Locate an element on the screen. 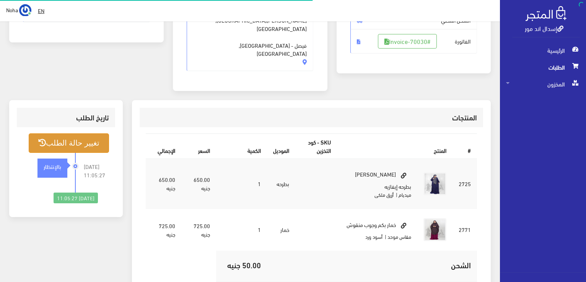 The image size is (586, 282). th: الكمية is located at coordinates (241, 146).